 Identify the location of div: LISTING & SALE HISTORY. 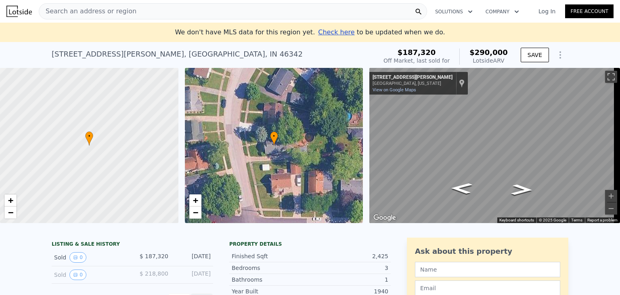
(132, 245).